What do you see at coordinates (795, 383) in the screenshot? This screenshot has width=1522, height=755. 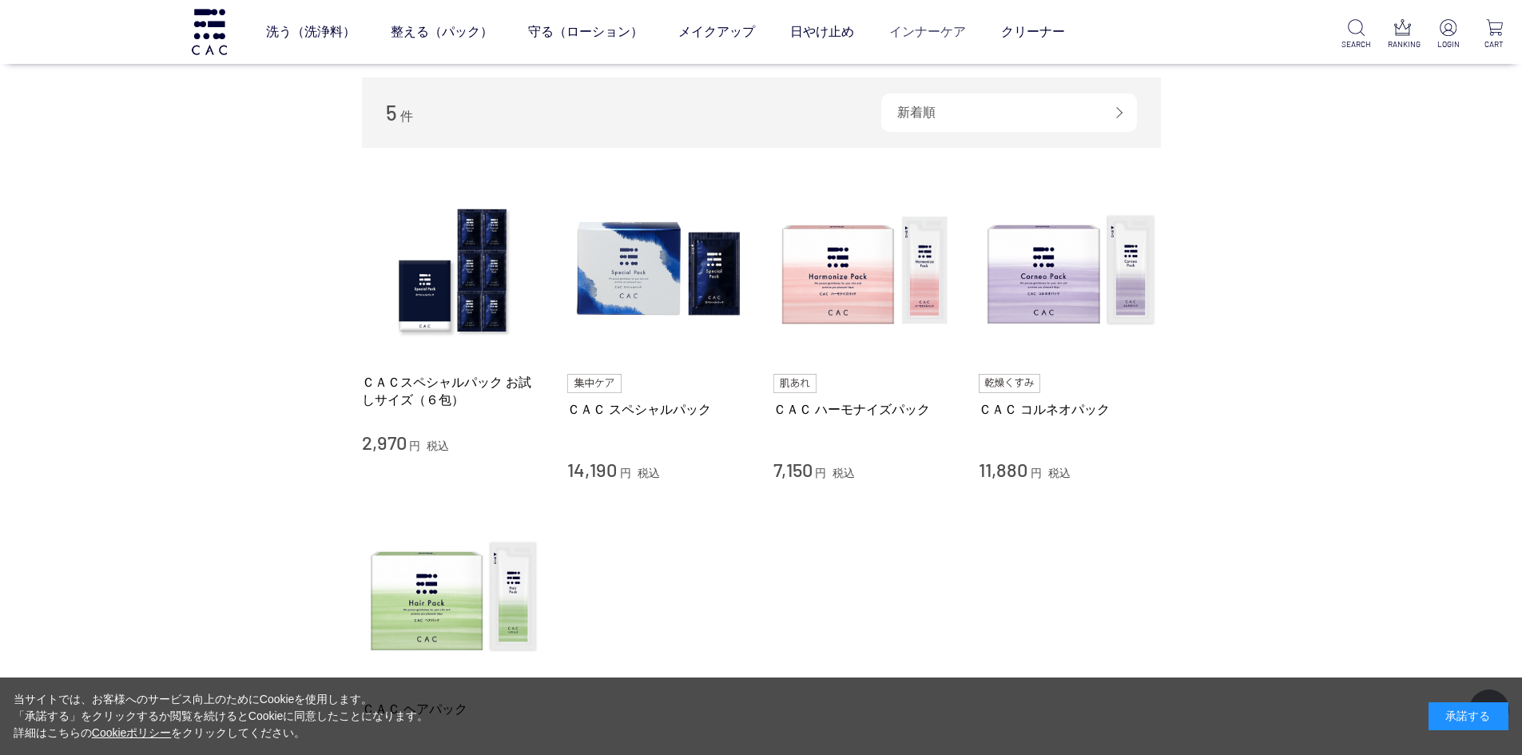 I see `img: 肌あれ` at bounding box center [795, 383].